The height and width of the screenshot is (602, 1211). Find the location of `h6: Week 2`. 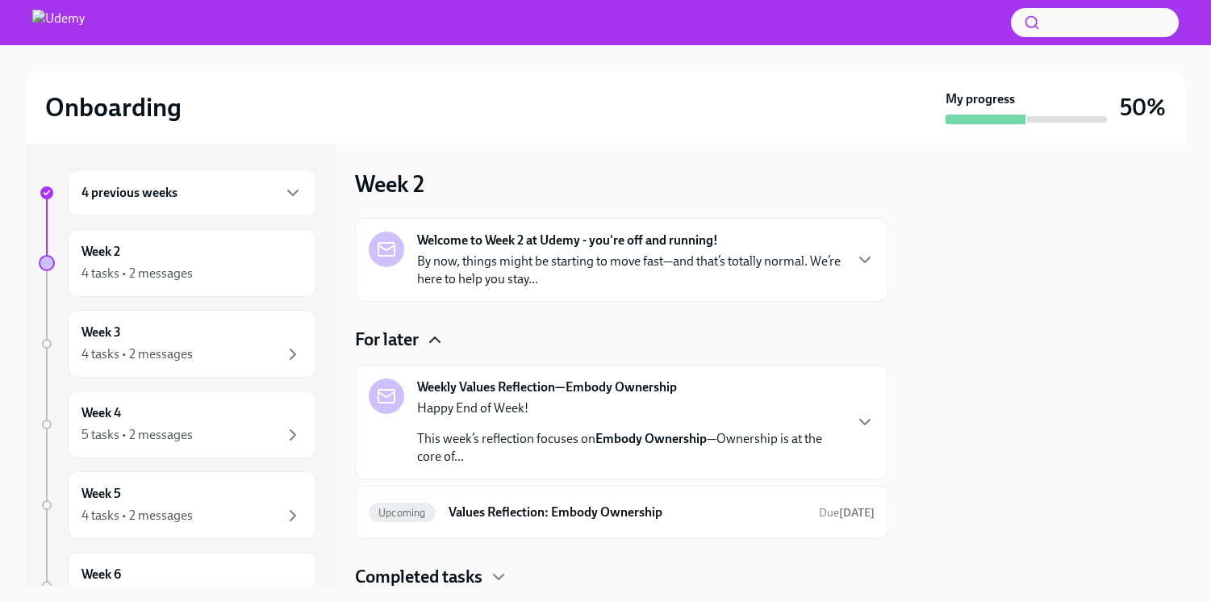

h6: Week 2 is located at coordinates (101, 252).